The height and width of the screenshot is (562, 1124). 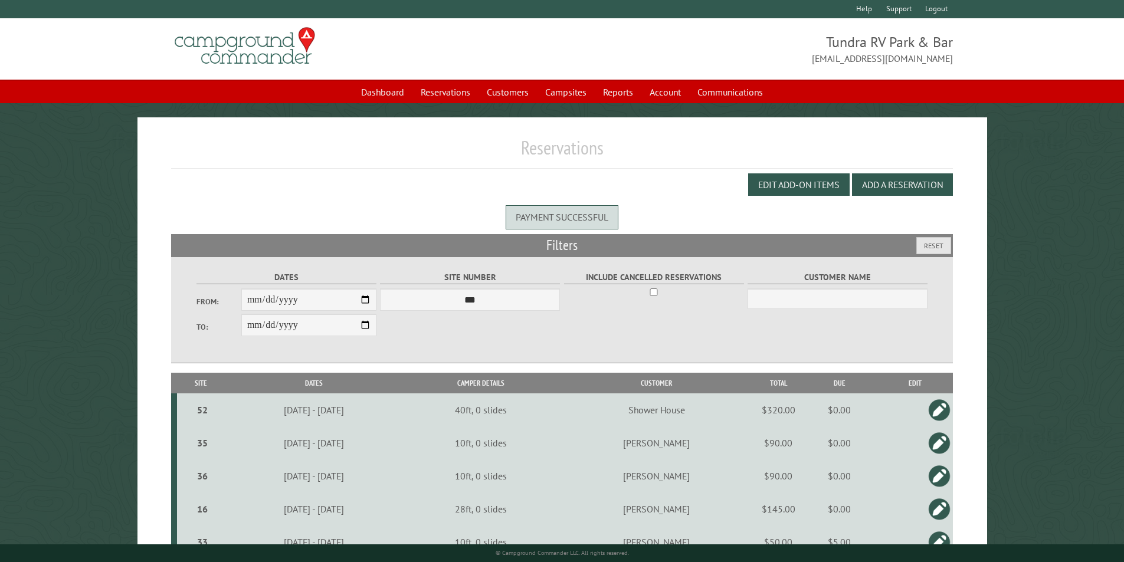 What do you see at coordinates (837, 277) in the screenshot?
I see `label: Customer Name` at bounding box center [837, 277].